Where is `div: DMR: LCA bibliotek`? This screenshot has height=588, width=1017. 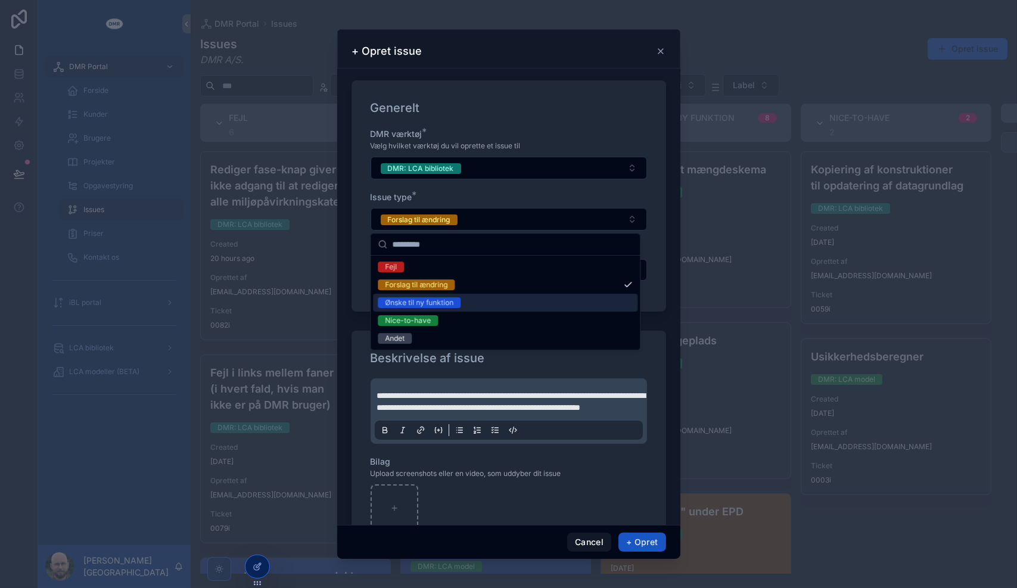 div: DMR: LCA bibliotek is located at coordinates (421, 169).